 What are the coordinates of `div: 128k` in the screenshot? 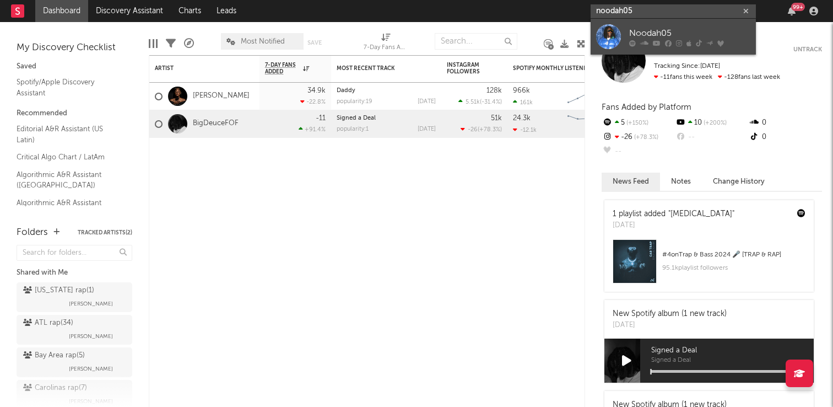 It's located at (494, 90).